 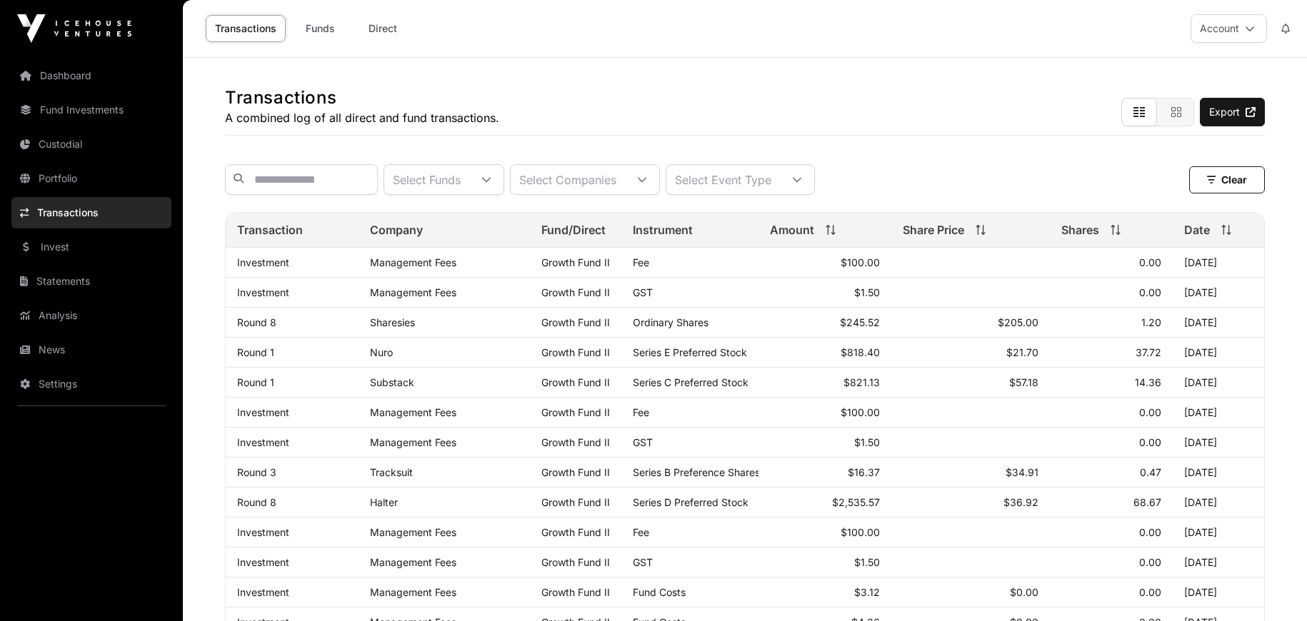 I want to click on span: $205.00, so click(x=1018, y=322).